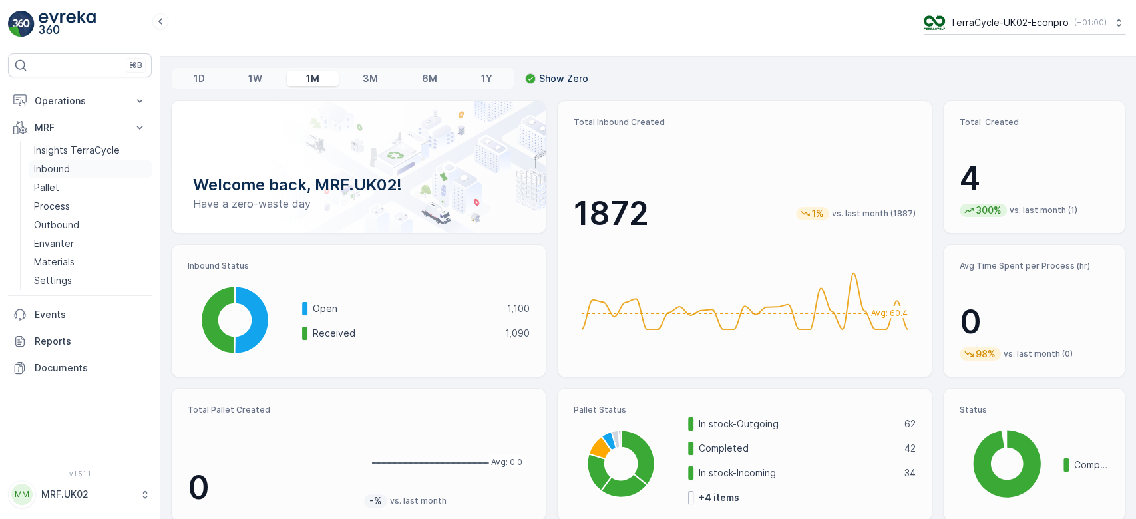 Image resolution: width=1136 pixels, height=519 pixels. I want to click on p: Reports, so click(90, 341).